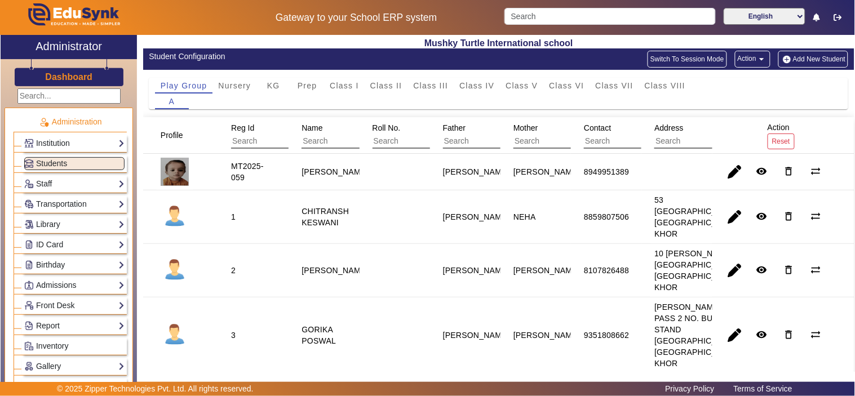 The image size is (855, 396). I want to click on div: Father, so click(498, 135).